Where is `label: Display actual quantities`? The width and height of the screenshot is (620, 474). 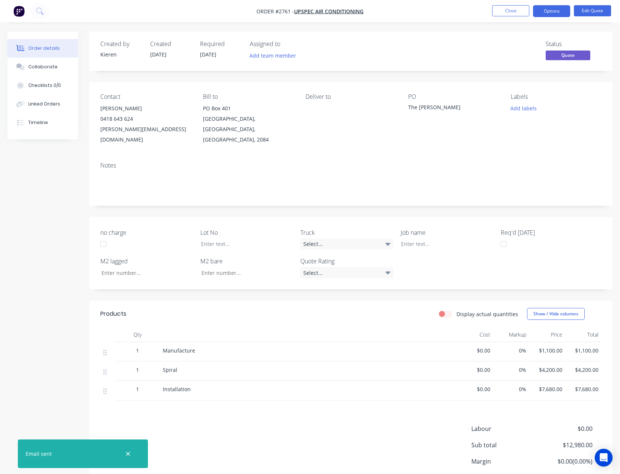
label: Display actual quantities is located at coordinates (487, 314).